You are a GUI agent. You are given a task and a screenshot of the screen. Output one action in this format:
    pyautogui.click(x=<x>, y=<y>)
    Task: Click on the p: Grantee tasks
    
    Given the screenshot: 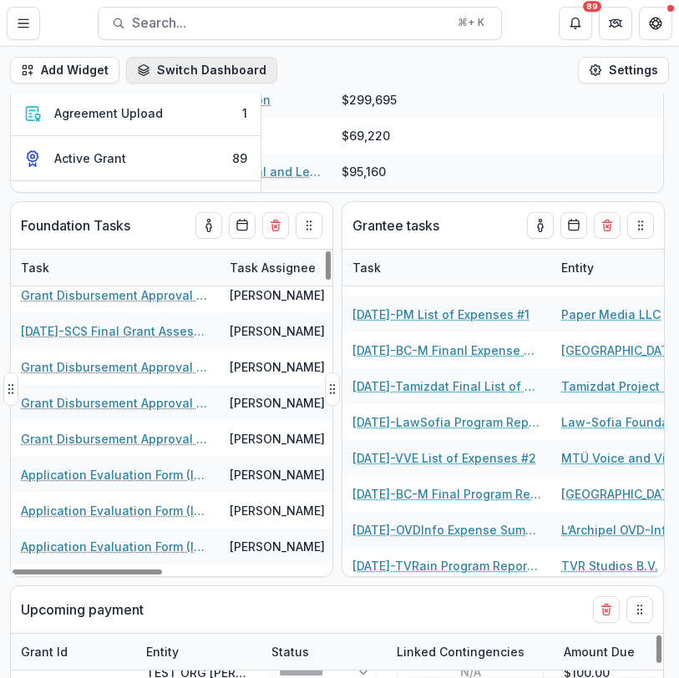 What is the action you would take?
    pyautogui.click(x=396, y=226)
    